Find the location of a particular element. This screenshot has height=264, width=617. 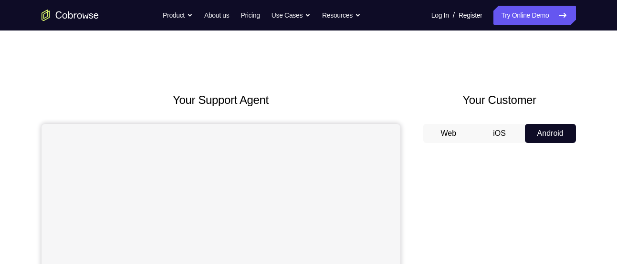

button: iOS is located at coordinates (499, 134).